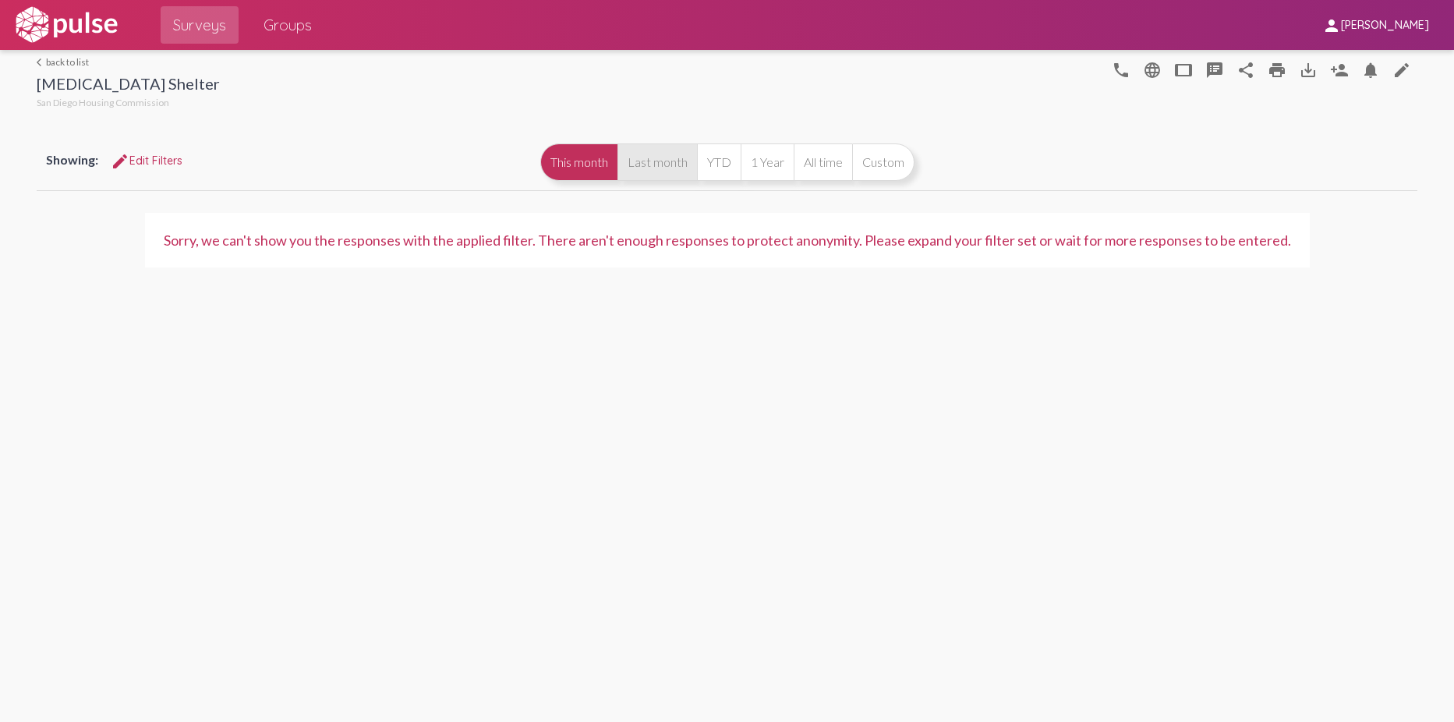  Describe the element at coordinates (883, 162) in the screenshot. I see `button: Custom` at that location.